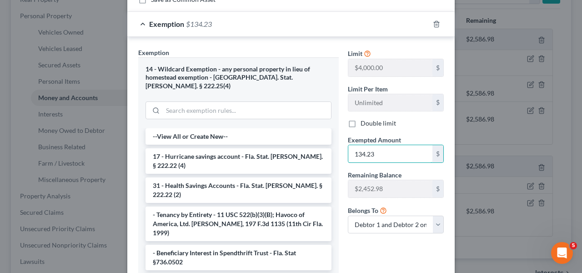 The width and height of the screenshot is (582, 273). Describe the element at coordinates (379, 123) in the screenshot. I see `label: Double limit` at that location.